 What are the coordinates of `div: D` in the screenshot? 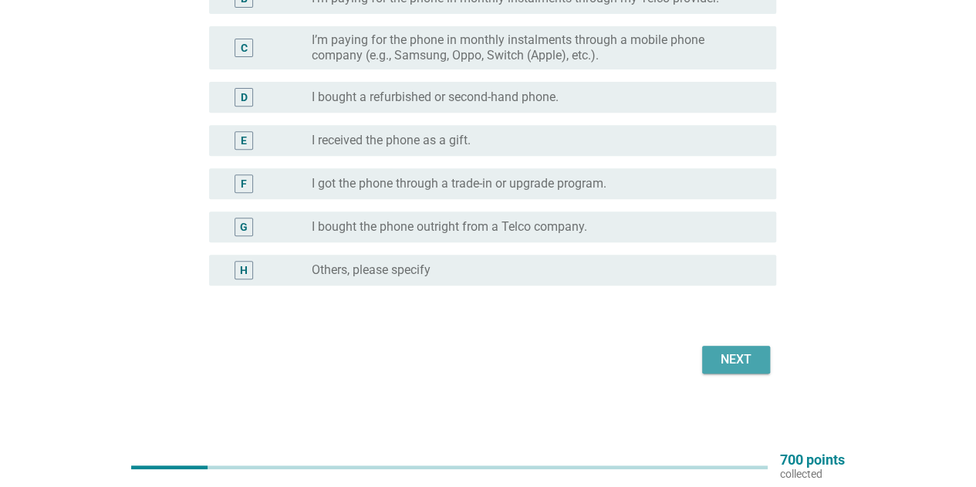 It's located at (244, 97).